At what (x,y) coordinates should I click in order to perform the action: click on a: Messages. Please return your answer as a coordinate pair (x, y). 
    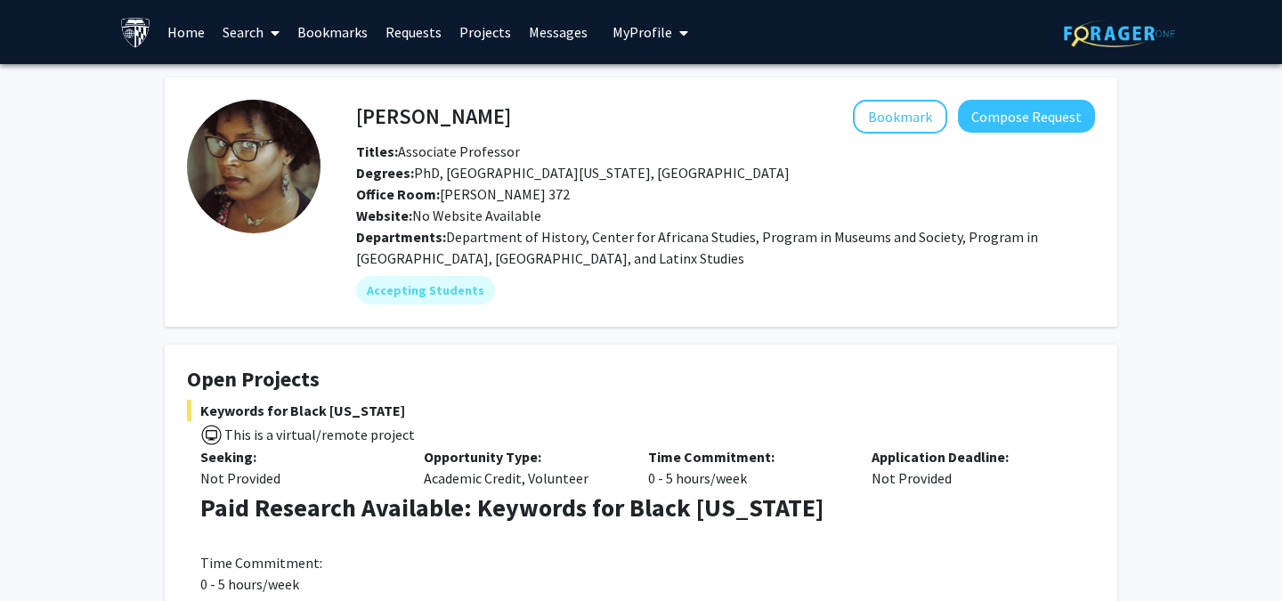
    Looking at the image, I should click on (558, 32).